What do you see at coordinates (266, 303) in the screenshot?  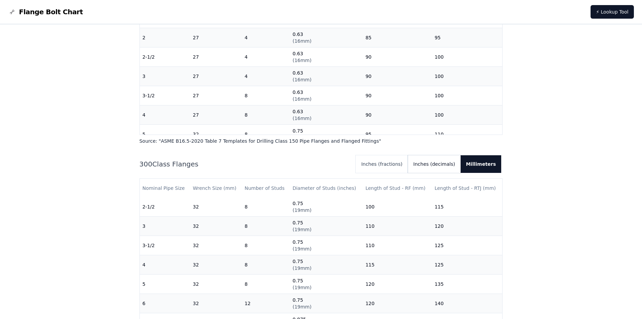 I see `td: 12` at bounding box center [266, 303].